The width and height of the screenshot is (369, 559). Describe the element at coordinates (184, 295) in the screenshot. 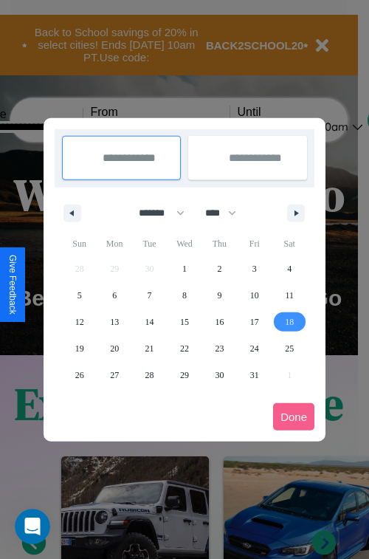

I see `span: 8` at that location.